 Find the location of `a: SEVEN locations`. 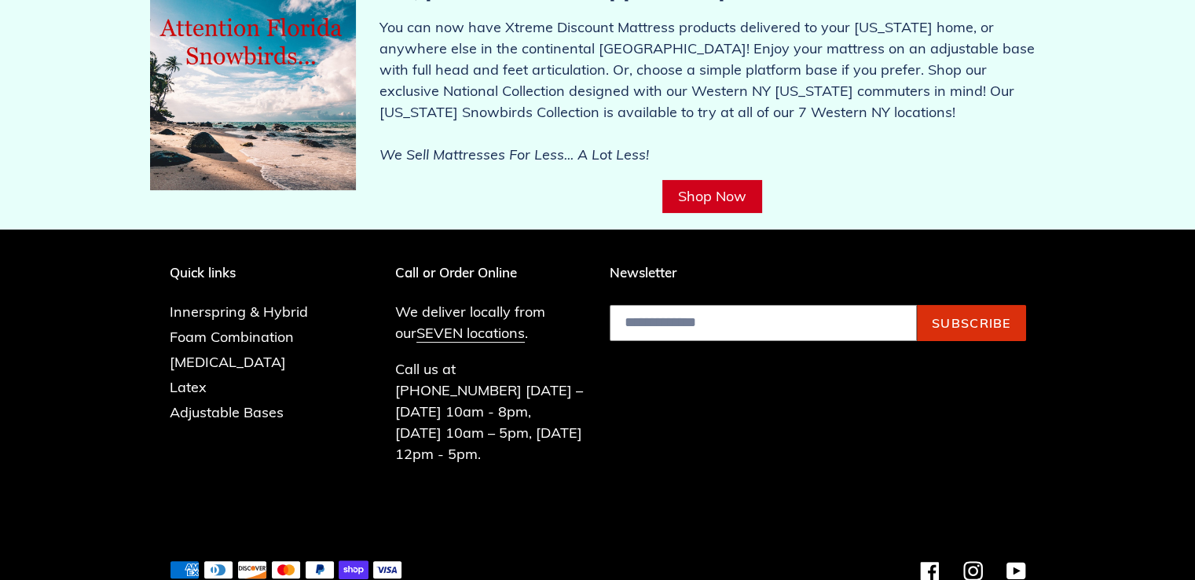

a: SEVEN locations is located at coordinates (470, 333).